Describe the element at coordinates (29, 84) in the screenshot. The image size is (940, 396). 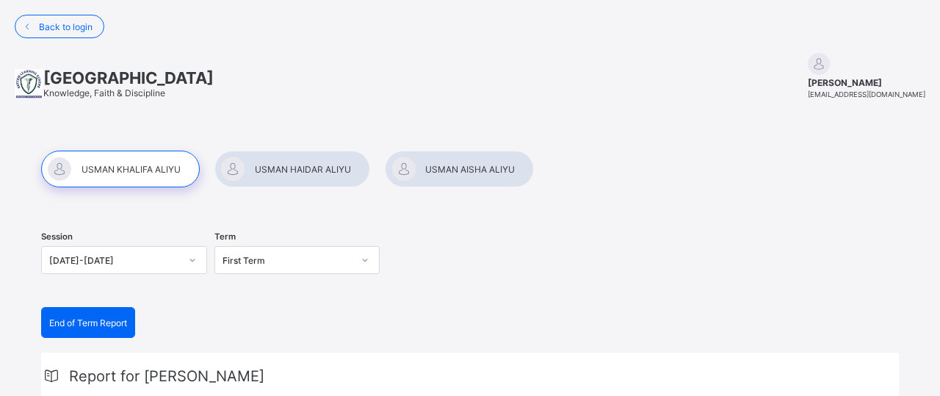
I see `img: School logo` at that location.